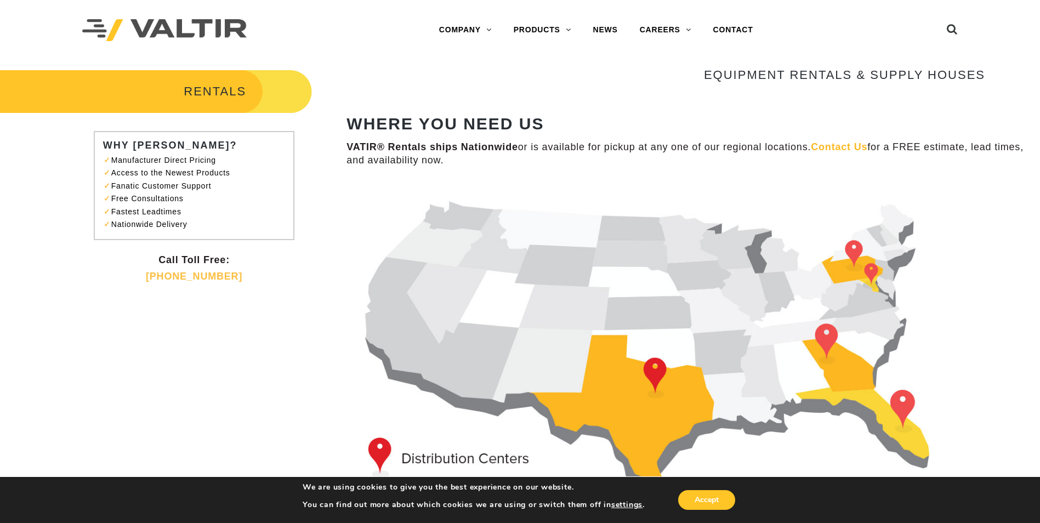 The height and width of the screenshot is (523, 1040). I want to click on a: PRODUCTS, so click(542, 30).